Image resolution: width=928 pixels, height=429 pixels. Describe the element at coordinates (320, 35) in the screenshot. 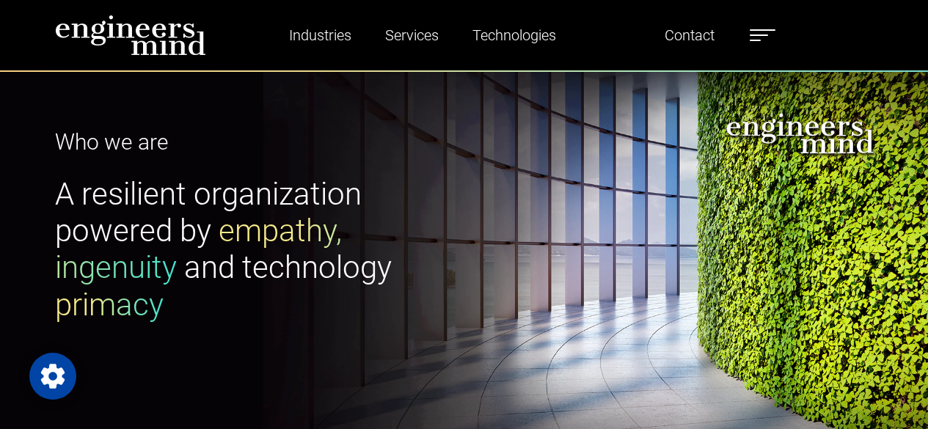

I see `a: Industries` at that location.